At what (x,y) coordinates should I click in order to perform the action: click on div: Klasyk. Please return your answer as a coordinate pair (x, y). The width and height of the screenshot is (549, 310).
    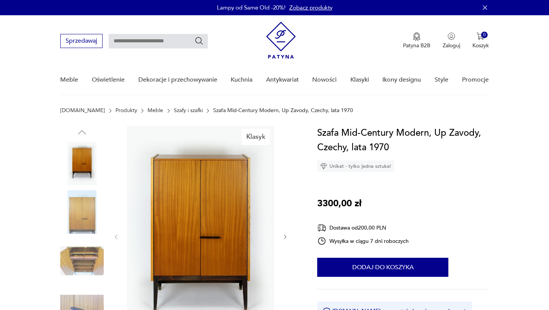
    Looking at the image, I should click on (256, 137).